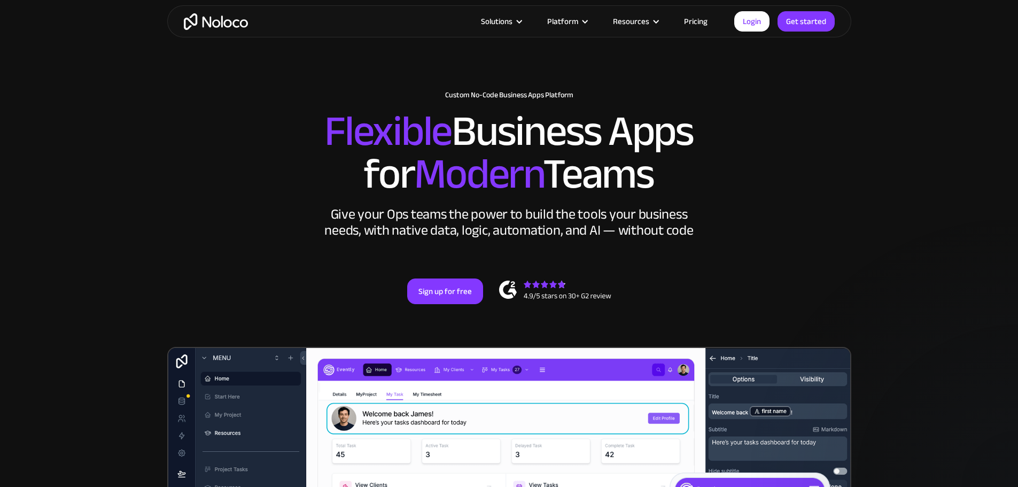 Image resolution: width=1018 pixels, height=487 pixels. What do you see at coordinates (509, 222) in the screenshot?
I see `div: Give your Ops teams the power to build the tools your business needs, with native data, logic, au...` at bounding box center [509, 222].